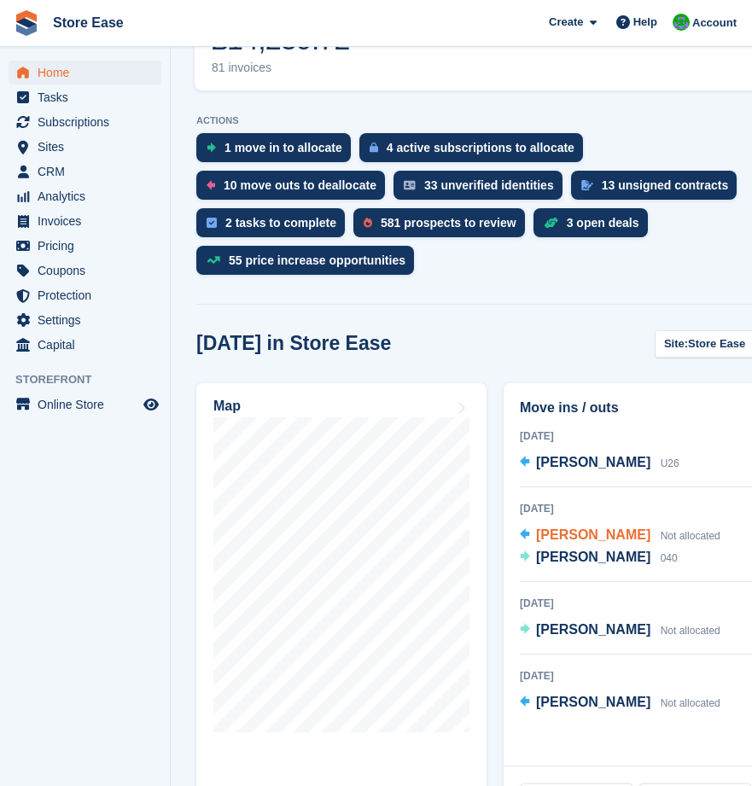  Describe the element at coordinates (443, 227) in the screenshot. I see `a: 581 prospects to review` at that location.